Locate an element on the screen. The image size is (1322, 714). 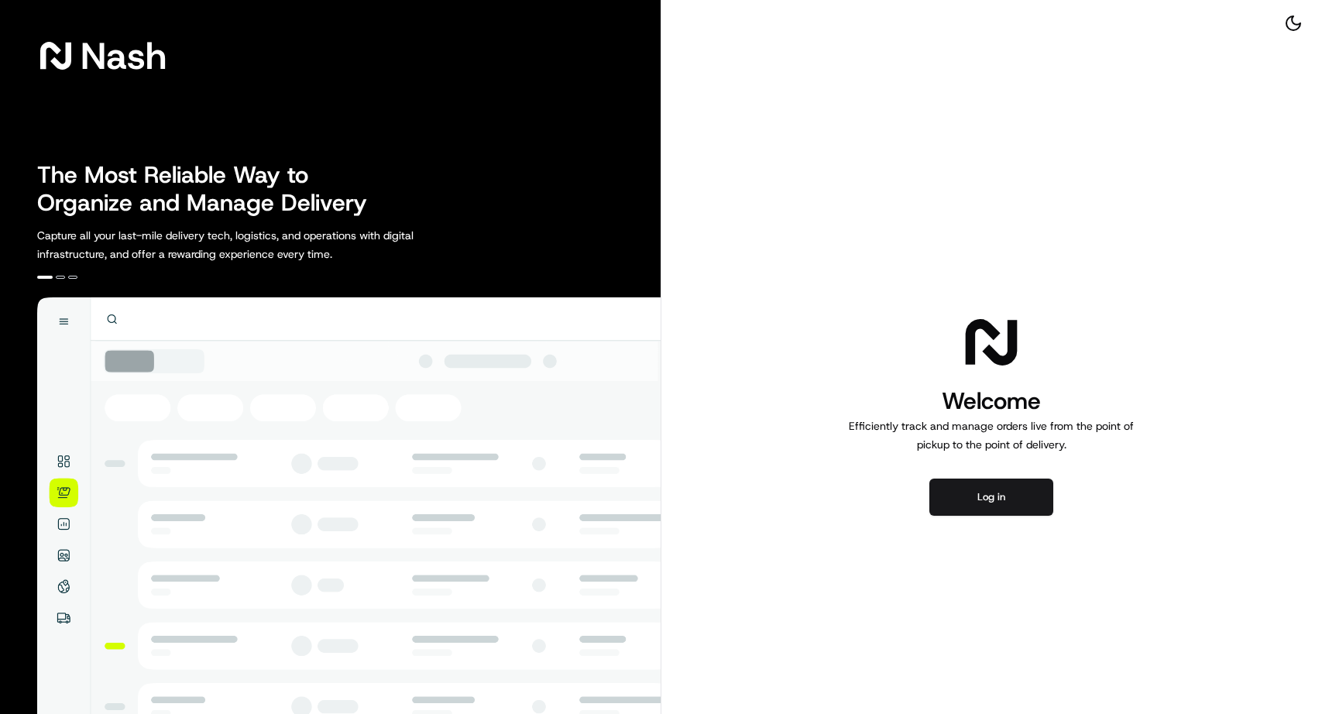
button: Log in is located at coordinates (991, 497).